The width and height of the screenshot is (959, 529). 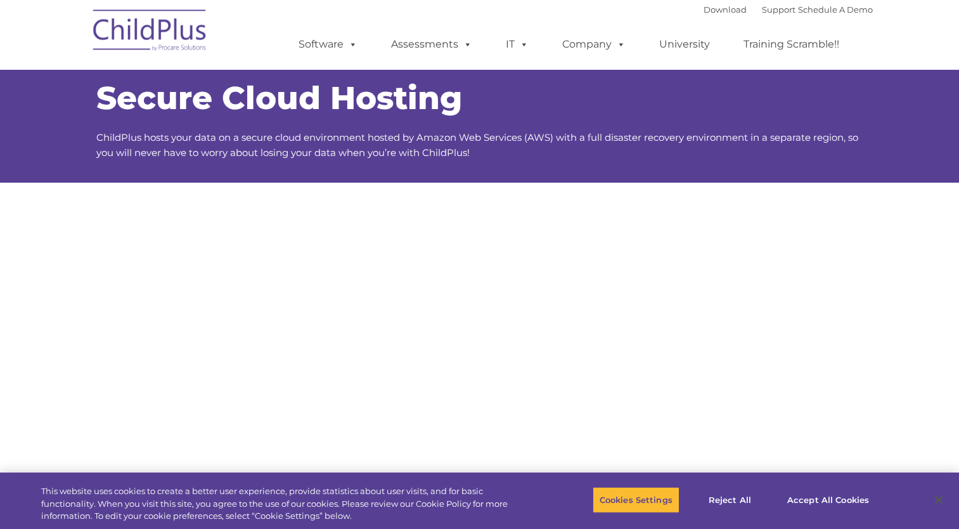 What do you see at coordinates (517, 44) in the screenshot?
I see `a: IT` at bounding box center [517, 44].